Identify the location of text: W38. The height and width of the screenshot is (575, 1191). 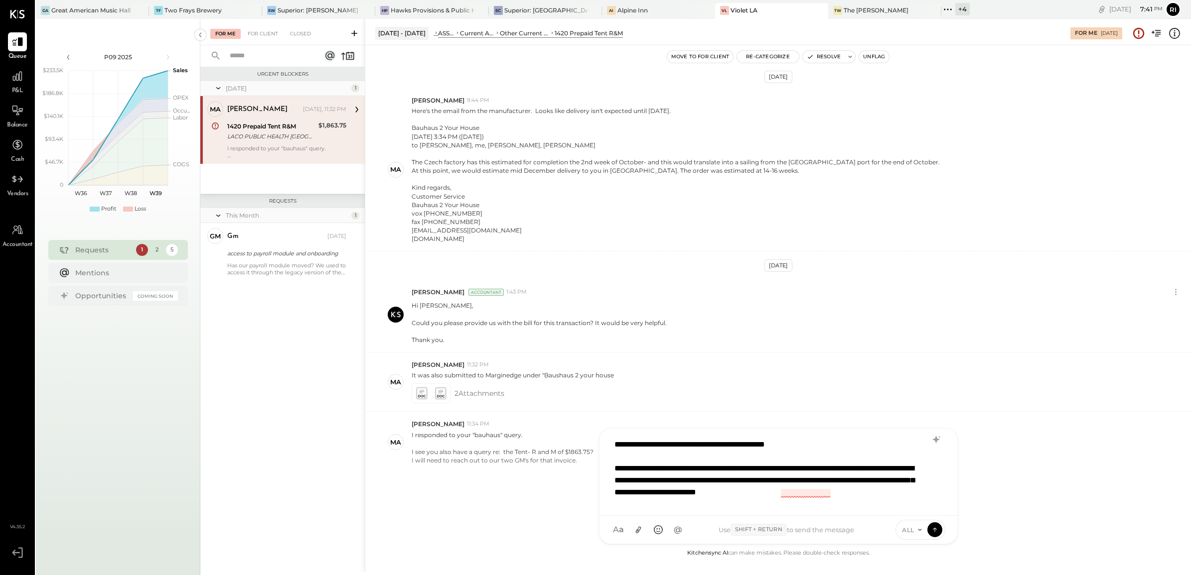
(130, 193).